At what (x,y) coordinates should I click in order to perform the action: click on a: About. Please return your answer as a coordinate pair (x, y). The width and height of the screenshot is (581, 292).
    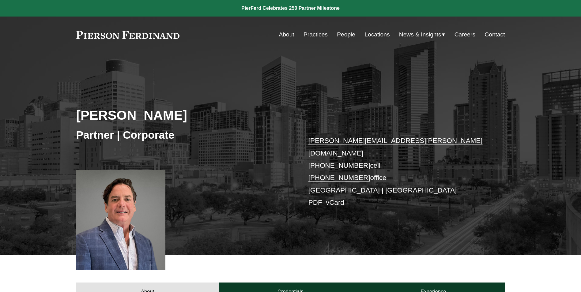
    Looking at the image, I should click on (286, 35).